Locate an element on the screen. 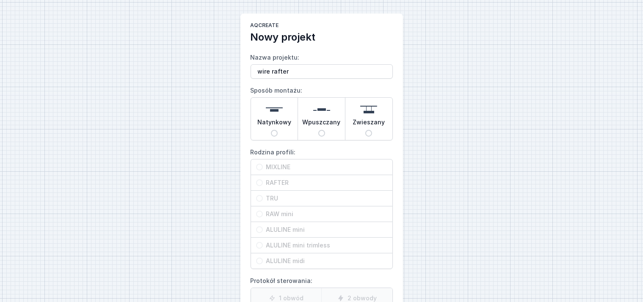  img: suspended.svg is located at coordinates (369, 110).